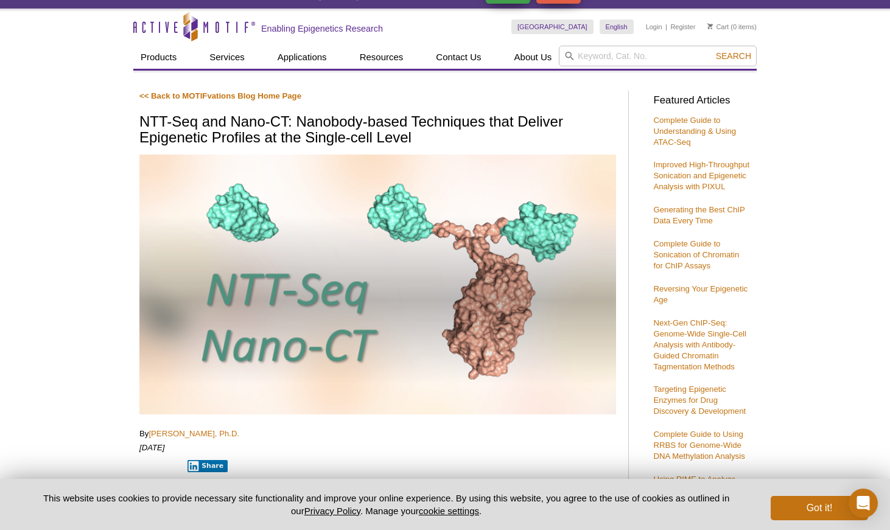 The image size is (890, 530). What do you see at coordinates (208, 467) in the screenshot?
I see `button: Share` at bounding box center [208, 467].